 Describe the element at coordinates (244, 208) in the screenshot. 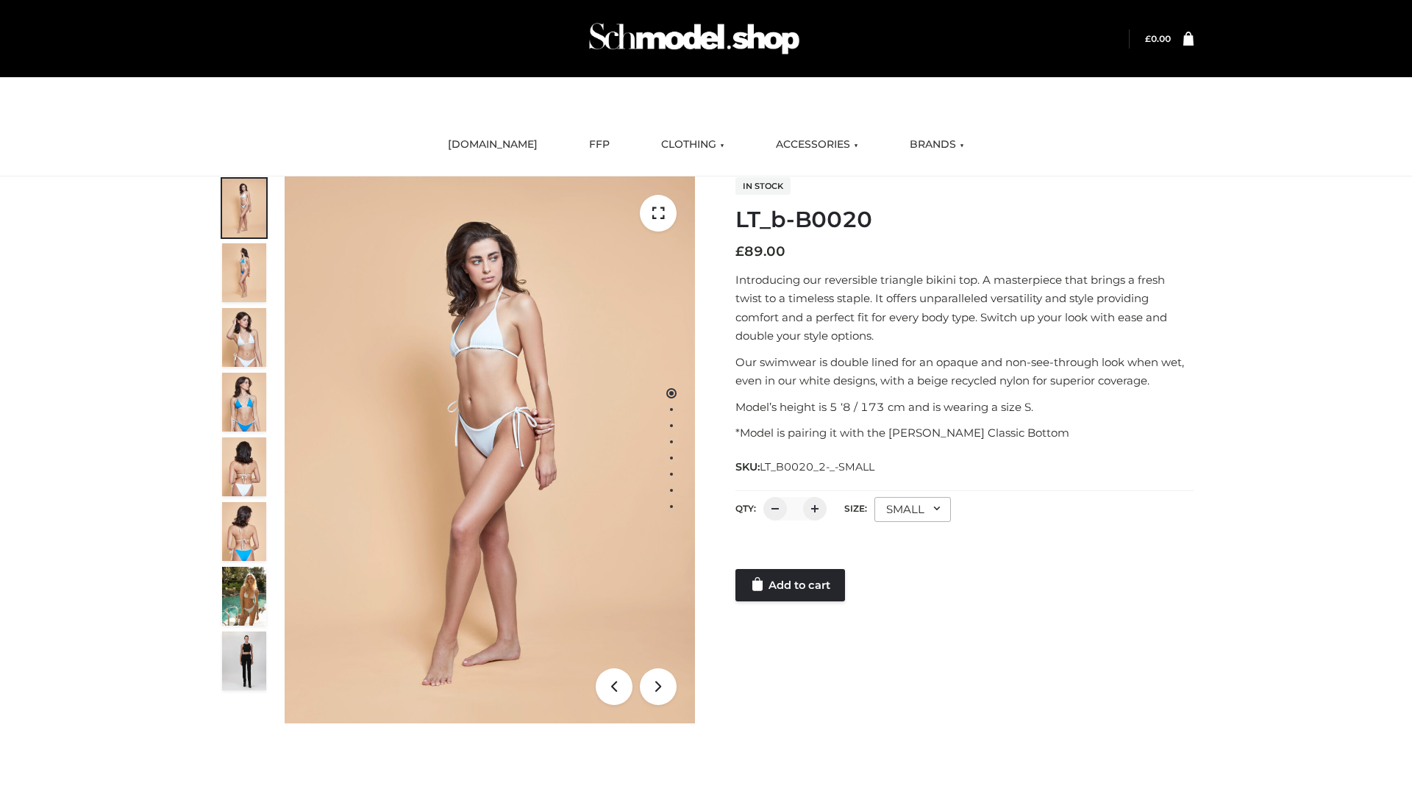

I see `img: ArielClassicBikiniTop_CloudNine_AzureSky_OW114ECO_1-scaled.jpg` at that location.